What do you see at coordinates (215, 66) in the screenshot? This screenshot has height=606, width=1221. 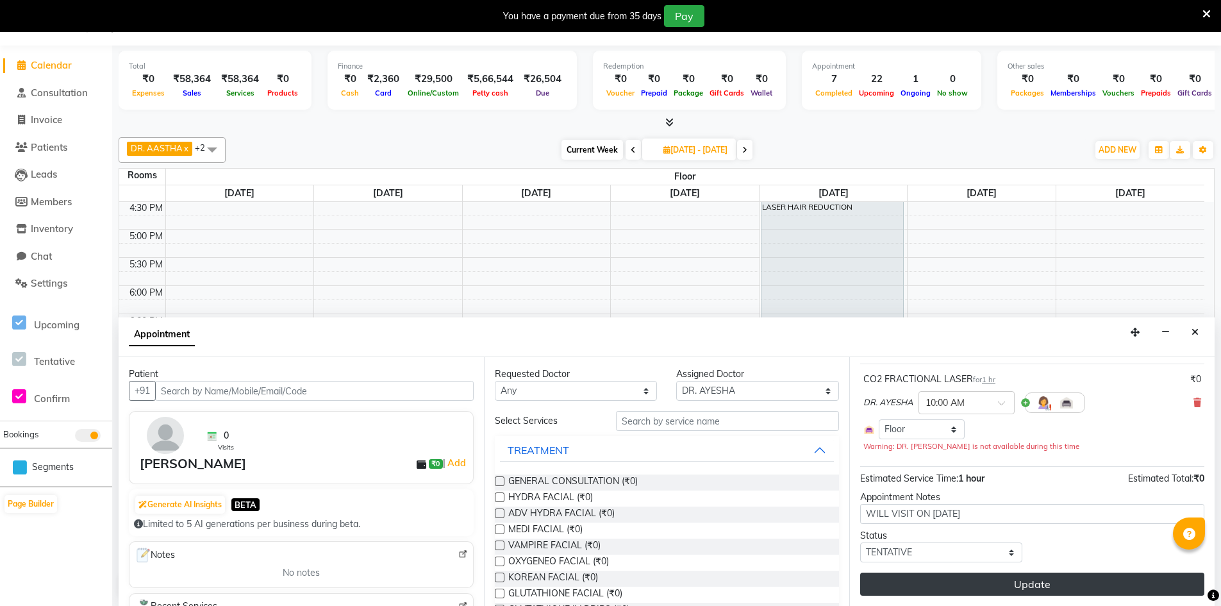 I see `div: Total` at bounding box center [215, 66].